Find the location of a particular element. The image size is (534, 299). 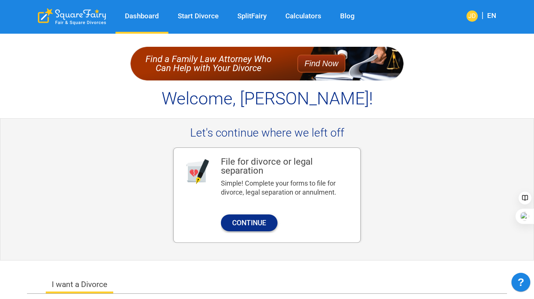

div: Let's continue where we left off is located at coordinates (267, 133).